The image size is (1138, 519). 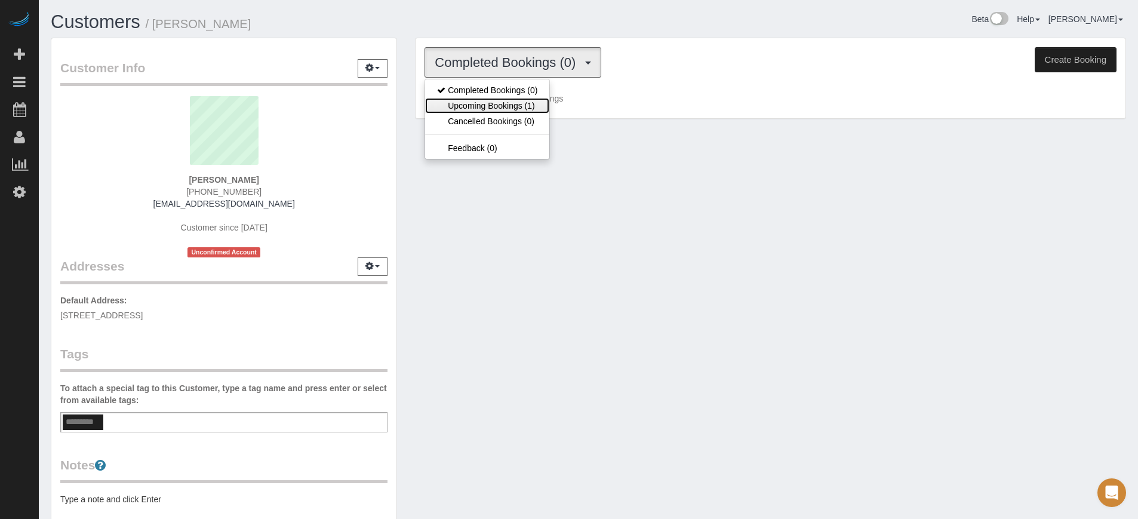 What do you see at coordinates (487, 106) in the screenshot?
I see `a: Upcoming Bookings (1)` at bounding box center [487, 106].